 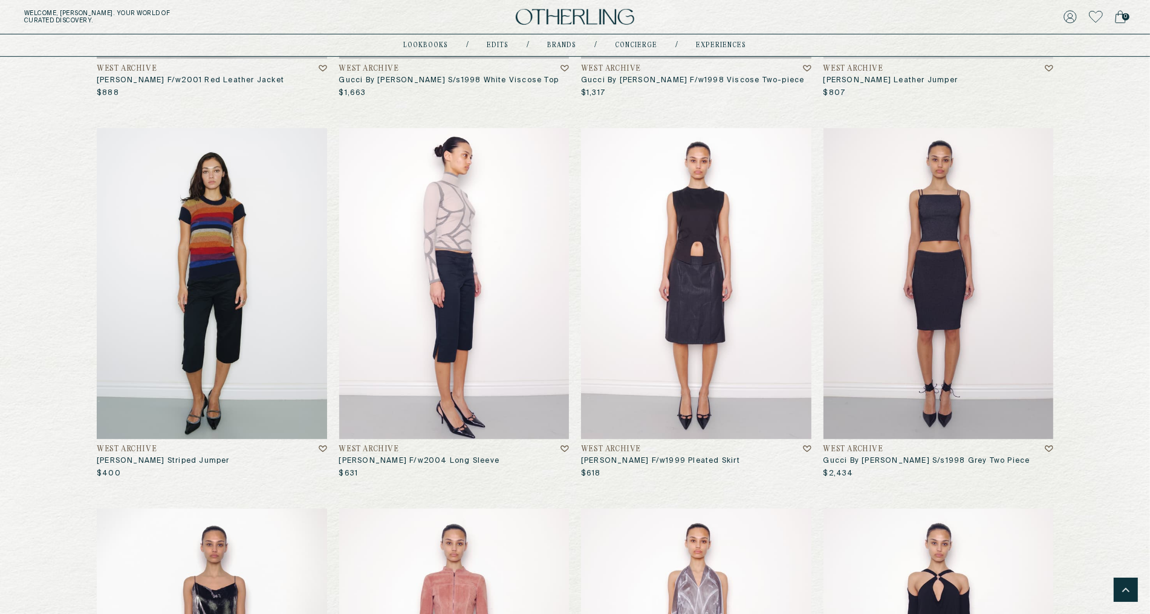 I want to click on p: $2,434, so click(x=838, y=473).